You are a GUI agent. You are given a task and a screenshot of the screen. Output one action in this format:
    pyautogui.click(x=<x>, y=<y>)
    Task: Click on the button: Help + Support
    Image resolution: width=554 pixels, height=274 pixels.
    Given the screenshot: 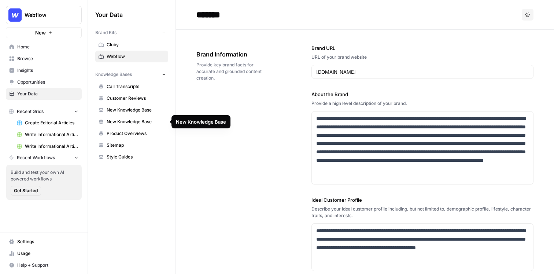 What is the action you would take?
    pyautogui.click(x=44, y=265)
    